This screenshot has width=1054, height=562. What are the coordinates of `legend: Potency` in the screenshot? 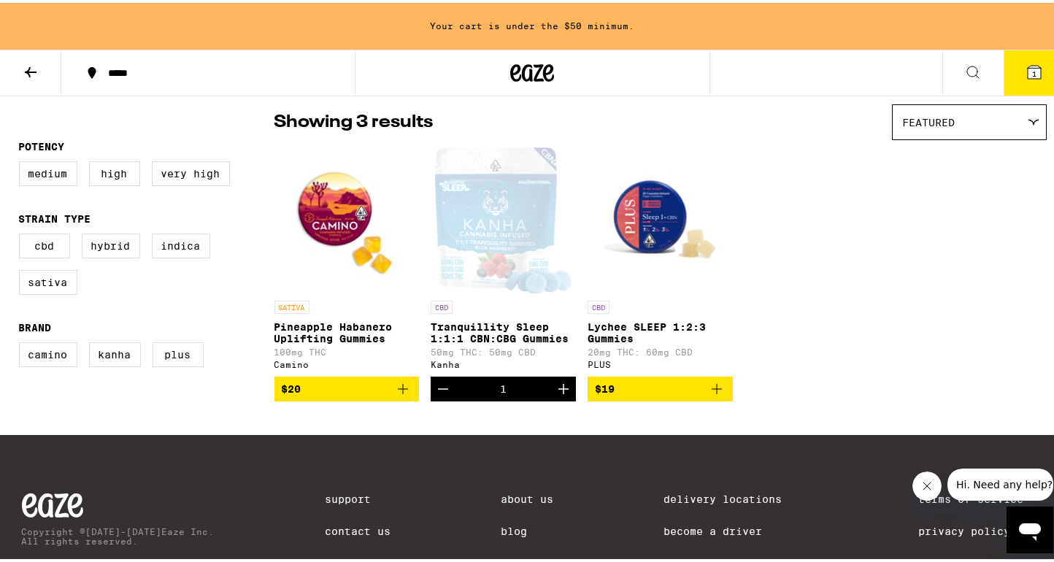 It's located at (42, 144).